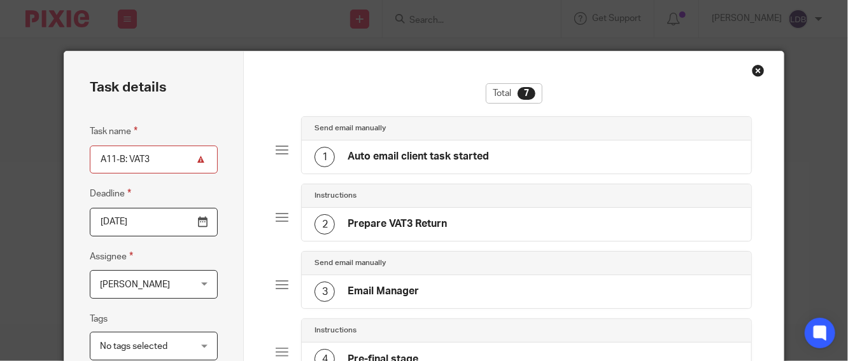 The image size is (848, 361). What do you see at coordinates (758, 71) in the screenshot?
I see `div: Close this dialog window` at bounding box center [758, 71].